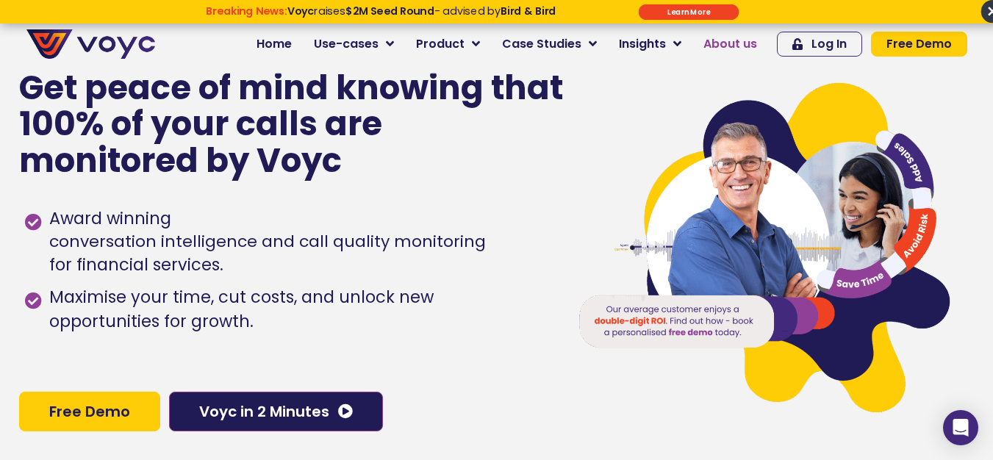  Describe the element at coordinates (337, 313) in the screenshot. I see `a: Privacy Policy` at that location.